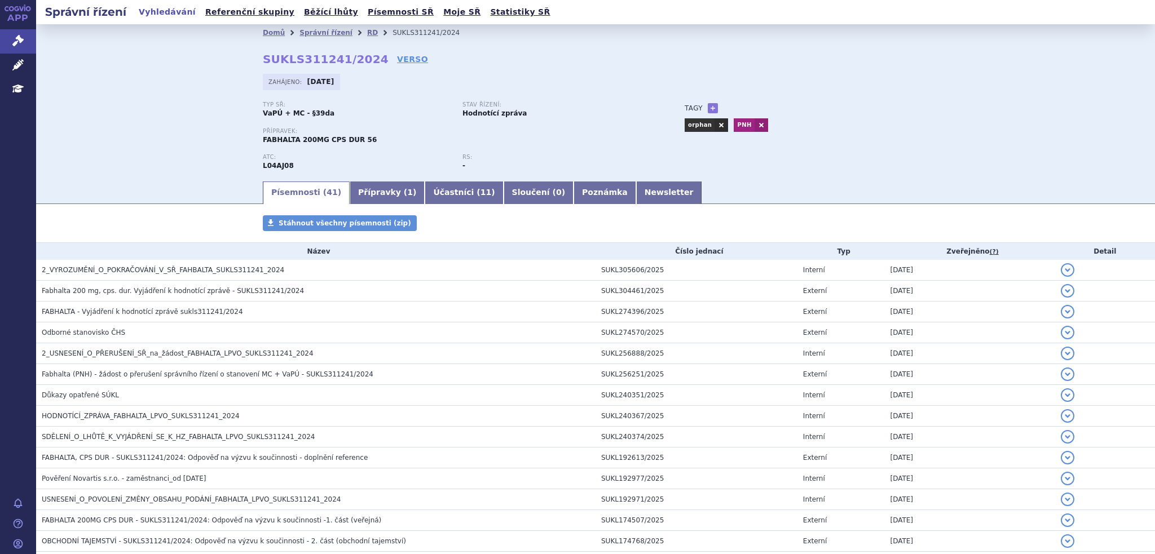  What do you see at coordinates (345, 223) in the screenshot?
I see `span: Stáhnout všechny písemnosti (zip)` at bounding box center [345, 223].